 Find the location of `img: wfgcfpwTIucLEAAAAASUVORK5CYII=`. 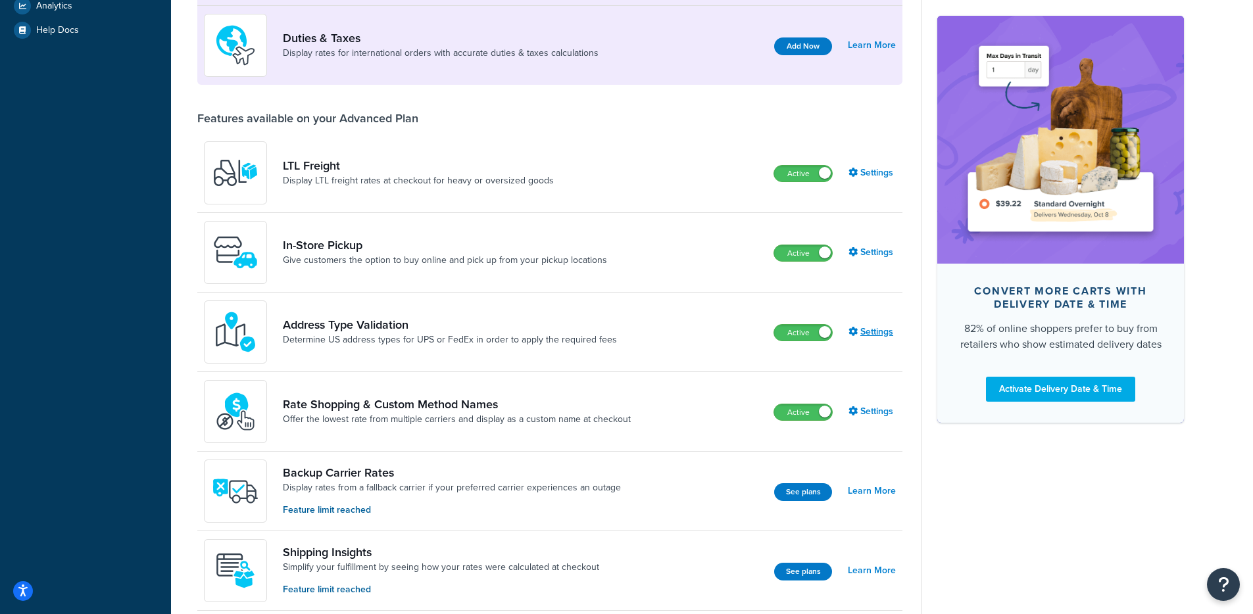

img: wfgcfpwTIucLEAAAAASUVORK5CYII= is located at coordinates (235, 253).